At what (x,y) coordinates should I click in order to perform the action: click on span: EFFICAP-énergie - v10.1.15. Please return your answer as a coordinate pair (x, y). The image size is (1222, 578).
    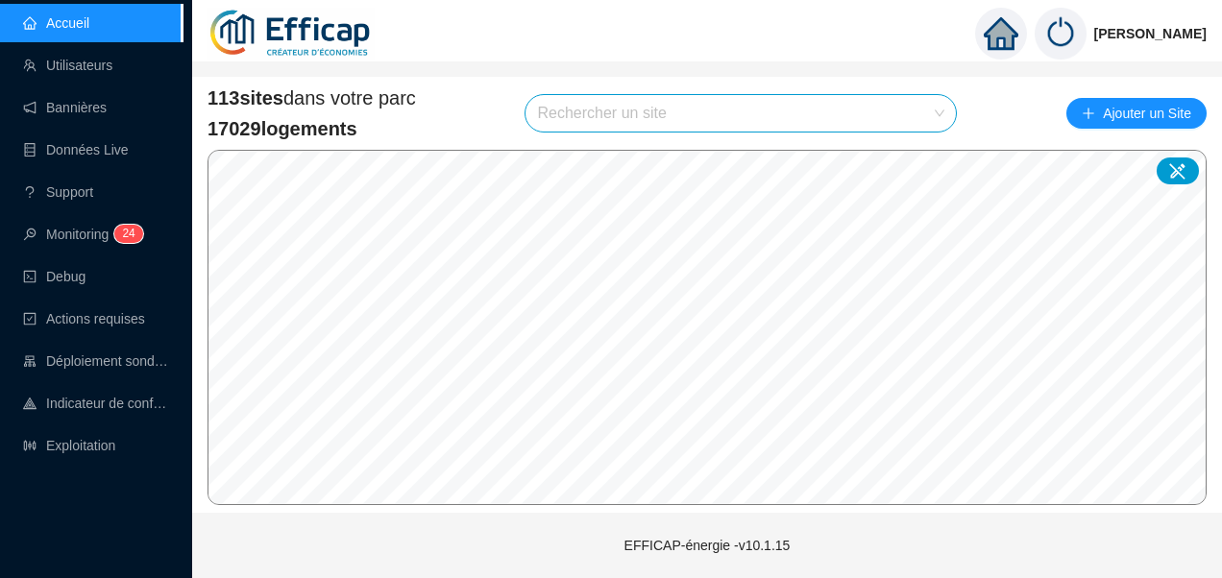
    Looking at the image, I should click on (707, 546).